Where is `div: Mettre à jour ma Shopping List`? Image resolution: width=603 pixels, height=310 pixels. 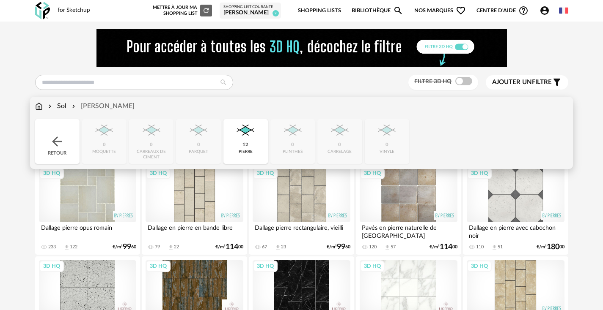 div: Mettre à jour ma Shopping List is located at coordinates (181, 11).